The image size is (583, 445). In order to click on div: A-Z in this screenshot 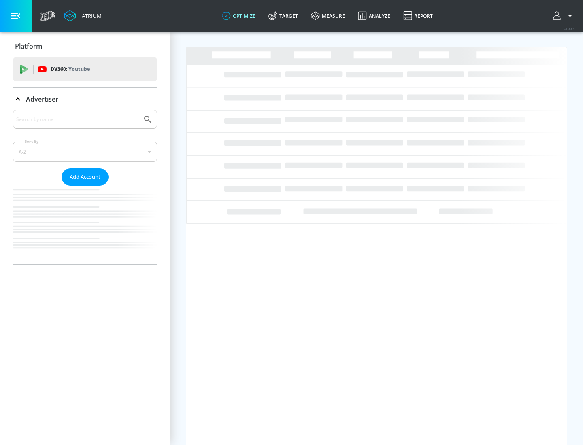, I will do `click(85, 152)`.